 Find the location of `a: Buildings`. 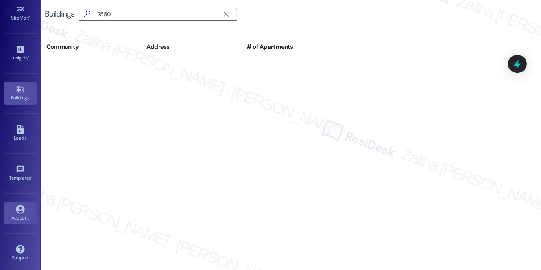

a: Buildings is located at coordinates (20, 93).